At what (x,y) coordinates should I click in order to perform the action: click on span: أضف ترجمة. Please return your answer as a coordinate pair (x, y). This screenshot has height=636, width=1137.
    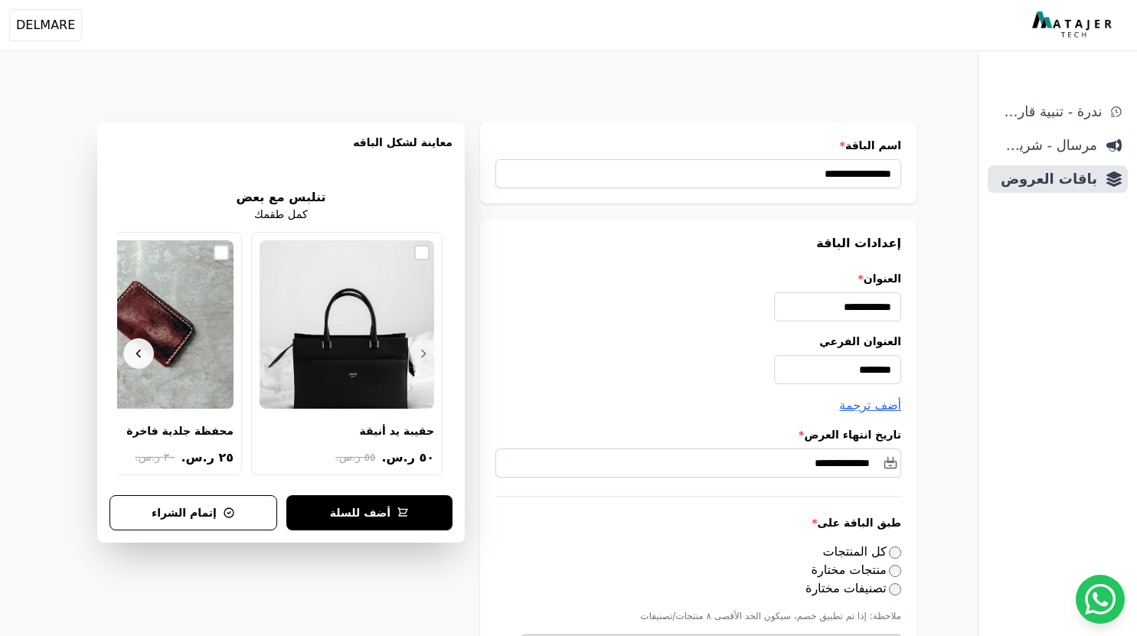
    Looking at the image, I should click on (870, 405).